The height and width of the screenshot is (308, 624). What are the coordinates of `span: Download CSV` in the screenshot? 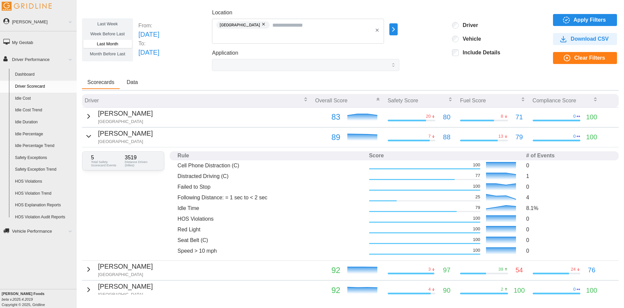 It's located at (590, 39).